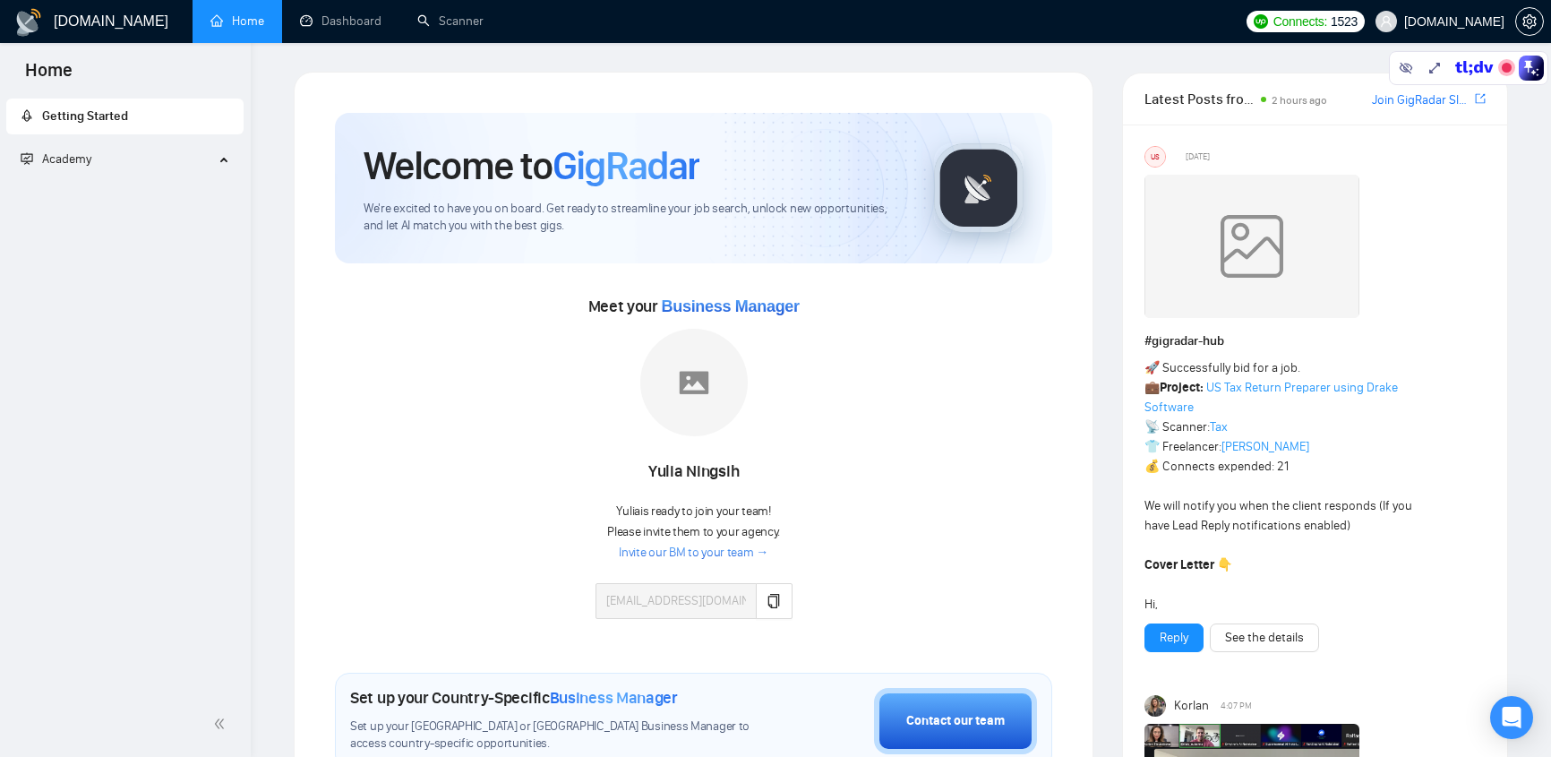 This screenshot has width=1551, height=757. What do you see at coordinates (694, 472) in the screenshot?
I see `div: Yulia Ningsih` at bounding box center [694, 472].